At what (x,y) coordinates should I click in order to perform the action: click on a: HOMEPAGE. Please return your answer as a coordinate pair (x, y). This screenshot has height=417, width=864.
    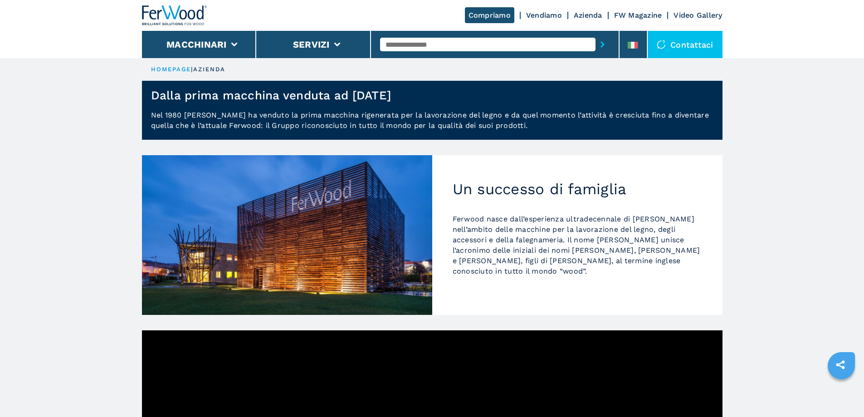
    Looking at the image, I should click on (171, 69).